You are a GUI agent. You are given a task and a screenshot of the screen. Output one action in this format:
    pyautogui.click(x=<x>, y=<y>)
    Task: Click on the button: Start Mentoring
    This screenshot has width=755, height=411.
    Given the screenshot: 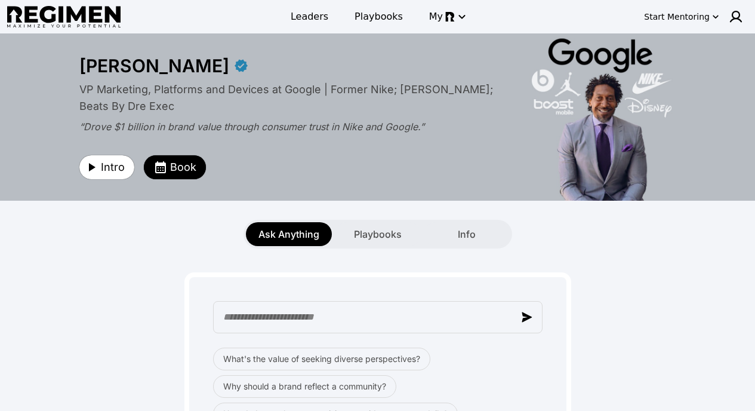 What is the action you would take?
    pyautogui.click(x=682, y=17)
    